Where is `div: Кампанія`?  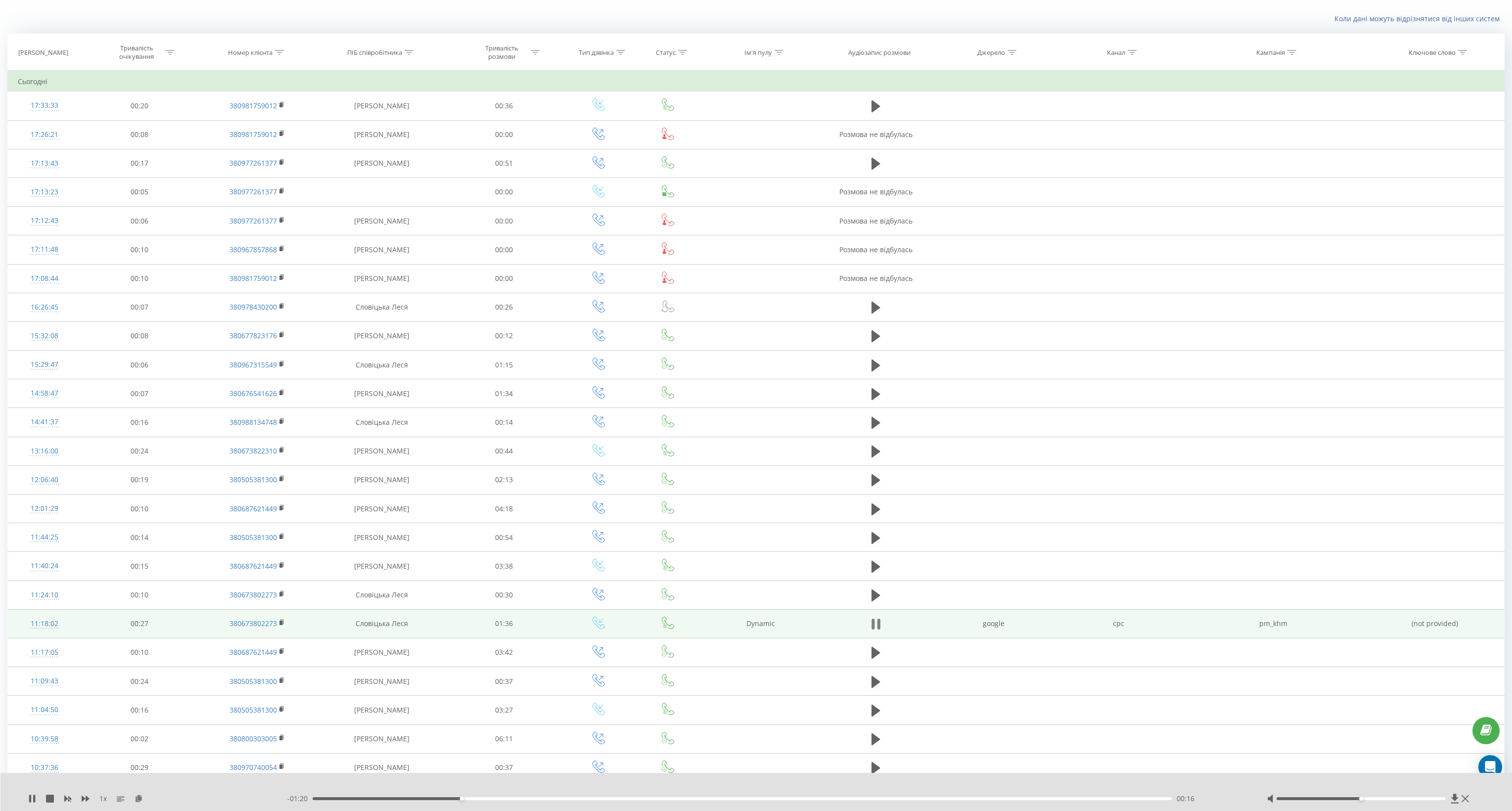 div: Кампанія is located at coordinates (1270, 53).